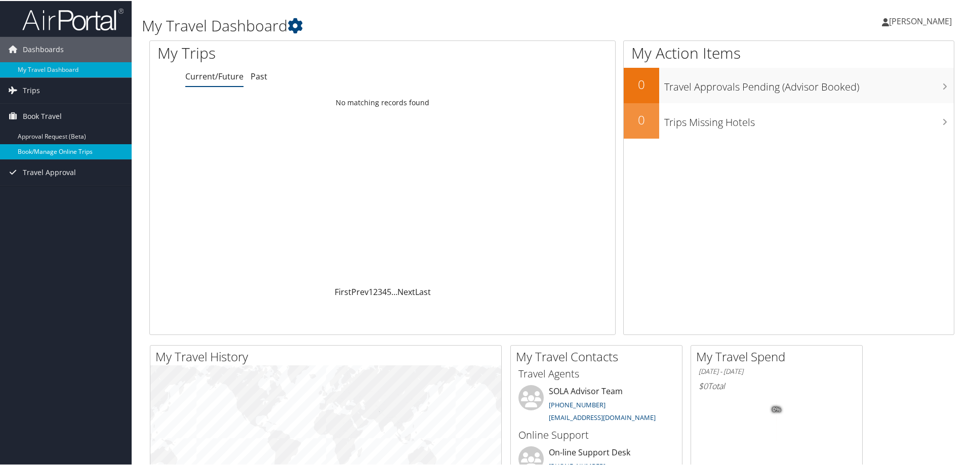 The image size is (968, 465). I want to click on img: airportal-logo.png, so click(73, 18).